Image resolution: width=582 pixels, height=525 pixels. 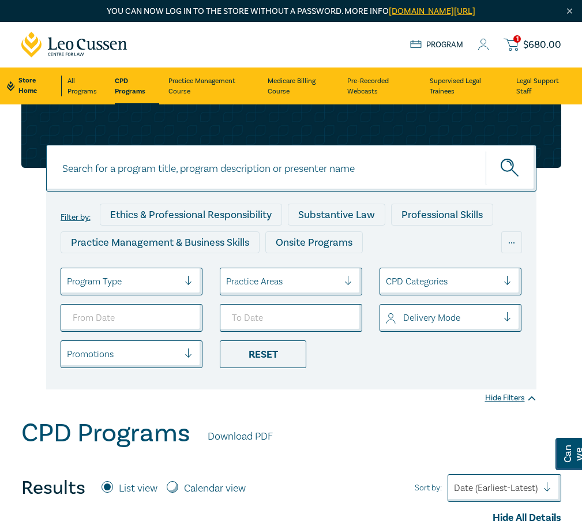 I want to click on a: Medicare Billing Course, so click(x=303, y=86).